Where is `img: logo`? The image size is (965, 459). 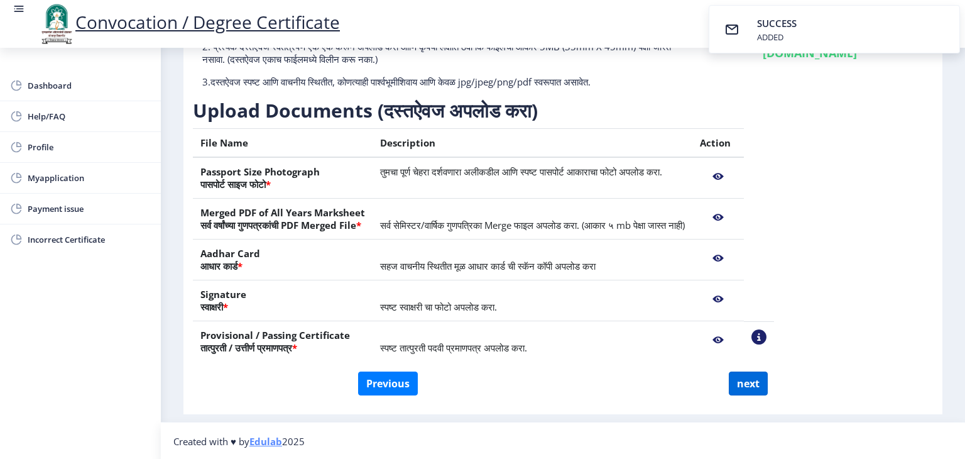
img: logo is located at coordinates (57, 24).